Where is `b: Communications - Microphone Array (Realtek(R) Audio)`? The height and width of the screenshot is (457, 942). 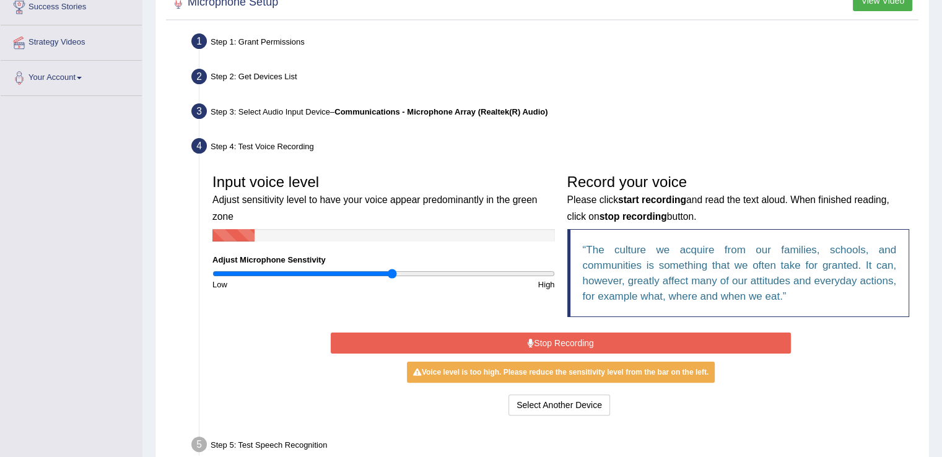
b: Communications - Microphone Array (Realtek(R) Audio) is located at coordinates (441, 111).